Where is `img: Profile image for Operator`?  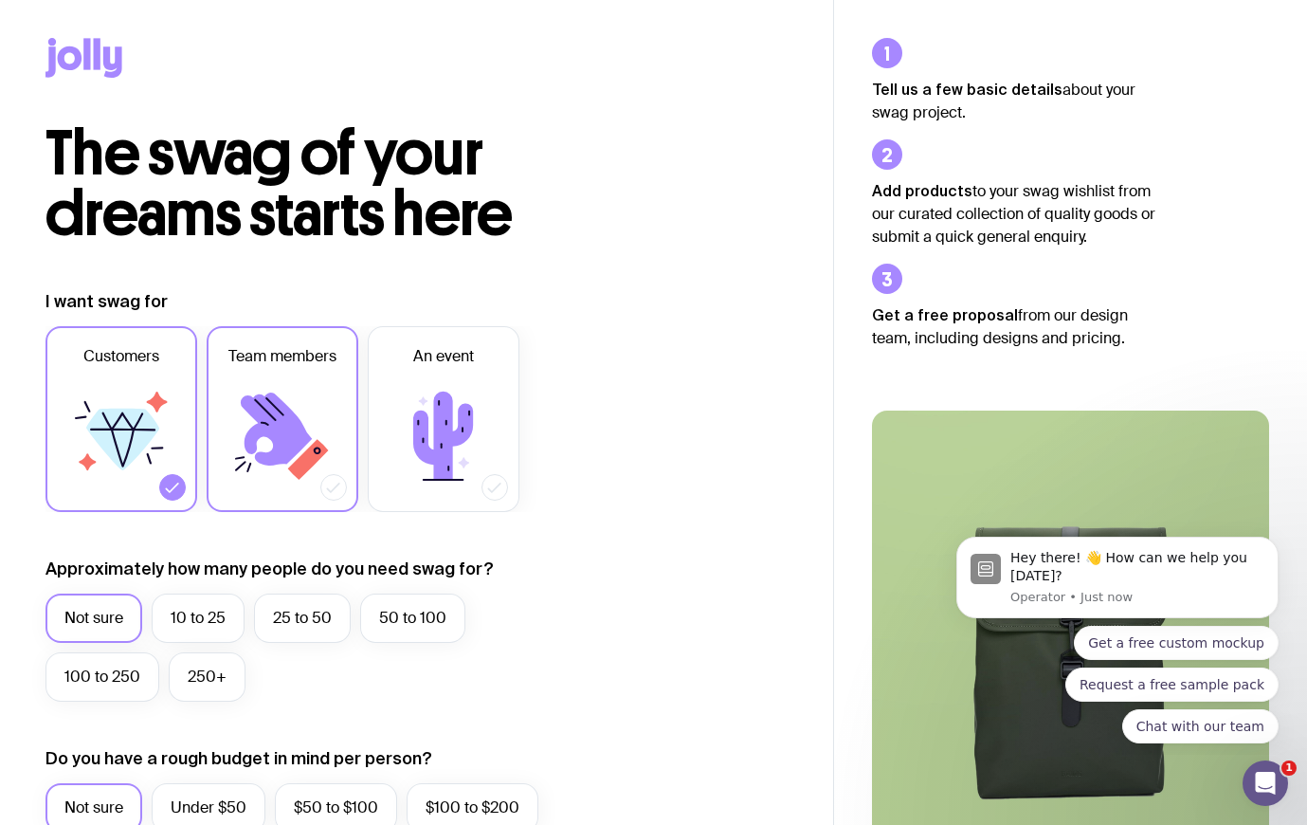
img: Profile image for Operator is located at coordinates (58, 49).